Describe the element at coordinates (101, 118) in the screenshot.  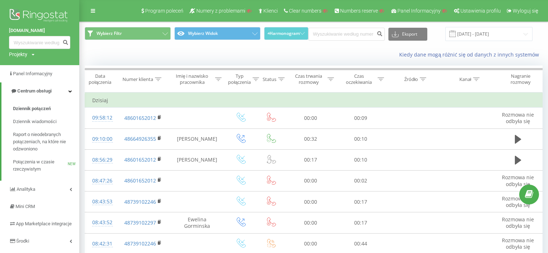
I see `div: 09:58:12` at that location.